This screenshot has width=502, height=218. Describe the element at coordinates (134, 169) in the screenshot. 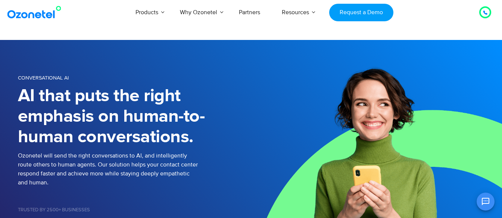

I see `p: Ozonetel will send the right conversations to AI, and intelligently route others to human agents....` at that location.